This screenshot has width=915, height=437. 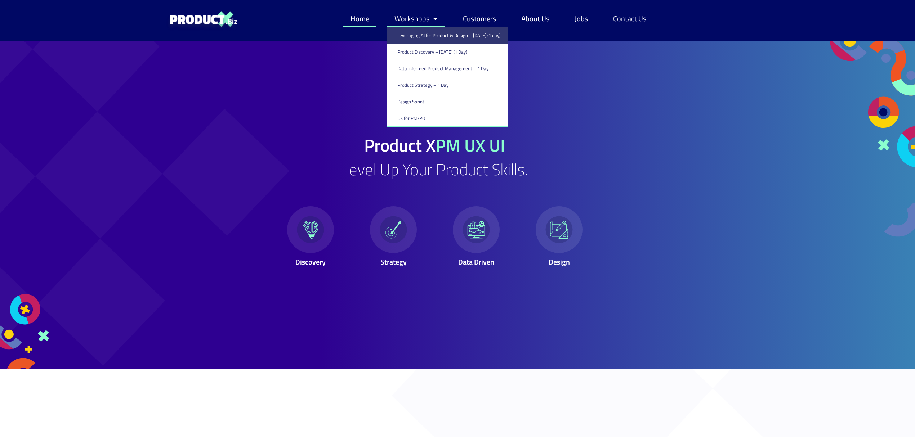 I want to click on a: Jobs, so click(x=581, y=19).